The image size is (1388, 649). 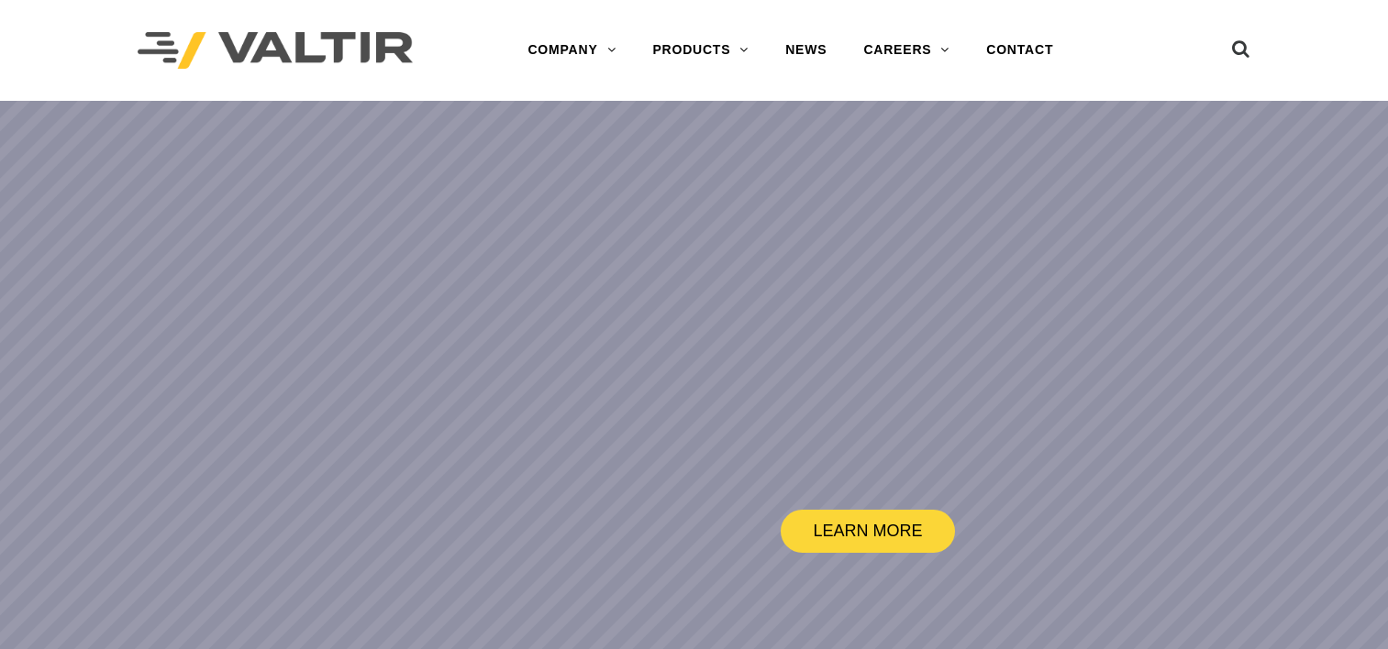 What do you see at coordinates (906, 50) in the screenshot?
I see `a: CAREERS` at bounding box center [906, 50].